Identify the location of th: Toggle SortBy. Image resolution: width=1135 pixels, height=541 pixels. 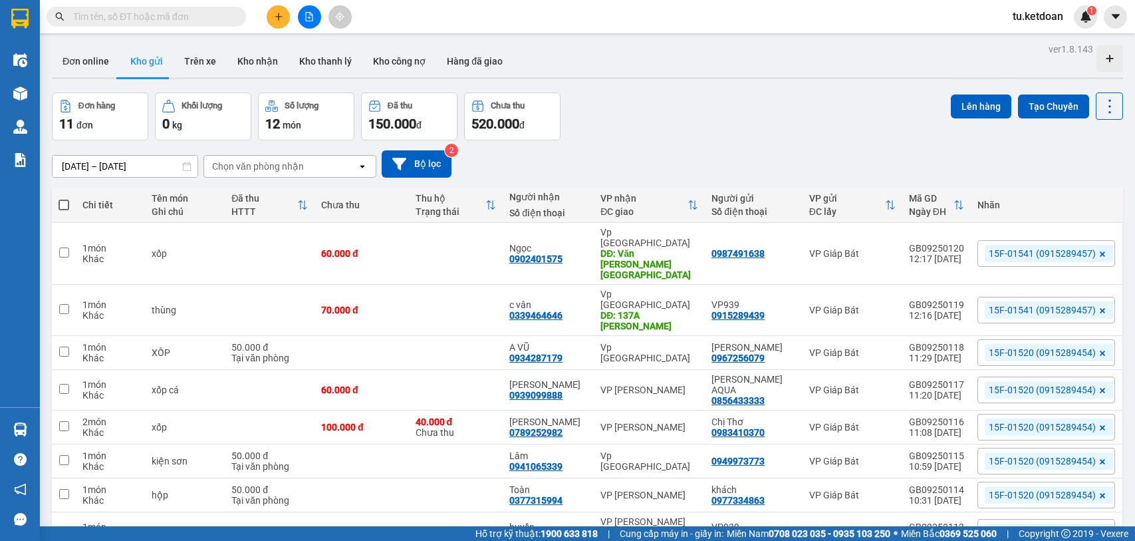
(456, 205).